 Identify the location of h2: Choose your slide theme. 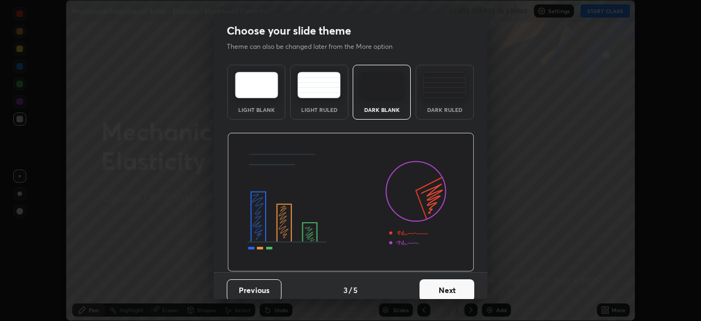
(289, 31).